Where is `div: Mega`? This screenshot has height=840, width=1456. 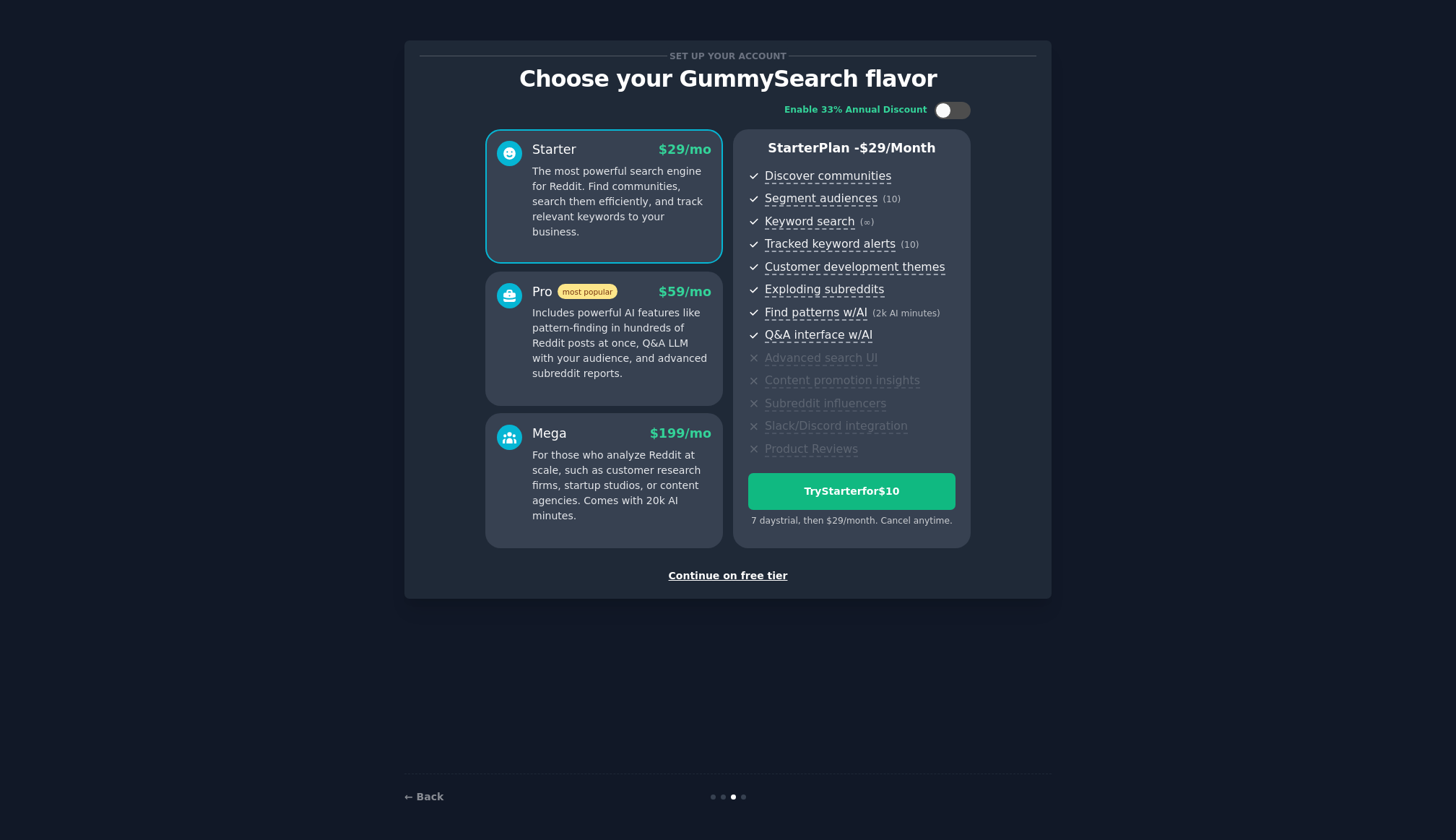 div: Mega is located at coordinates (550, 434).